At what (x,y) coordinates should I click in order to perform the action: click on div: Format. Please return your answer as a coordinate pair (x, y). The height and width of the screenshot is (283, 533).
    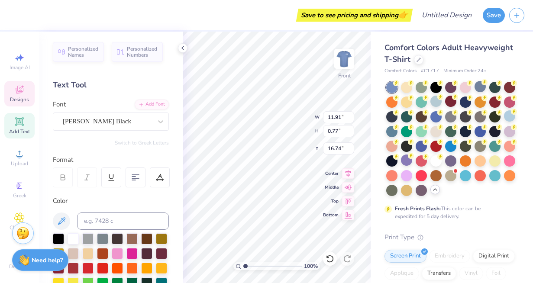
    Looking at the image, I should click on (111, 160).